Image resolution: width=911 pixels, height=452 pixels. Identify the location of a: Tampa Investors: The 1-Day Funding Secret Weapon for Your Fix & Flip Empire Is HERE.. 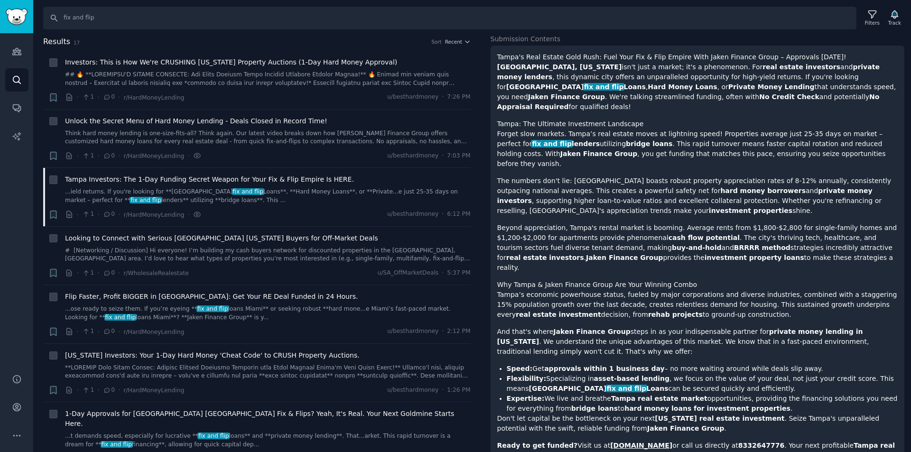
(209, 179).